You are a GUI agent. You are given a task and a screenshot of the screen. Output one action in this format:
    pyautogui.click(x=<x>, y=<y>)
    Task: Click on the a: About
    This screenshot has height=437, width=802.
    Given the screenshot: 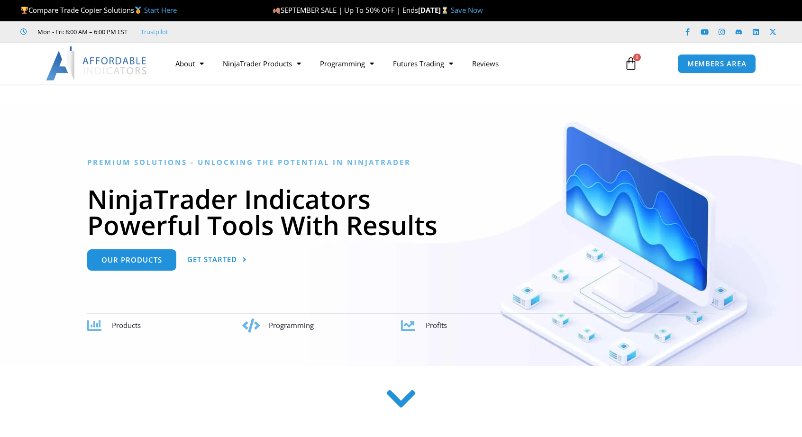 What is the action you would take?
    pyautogui.click(x=190, y=63)
    